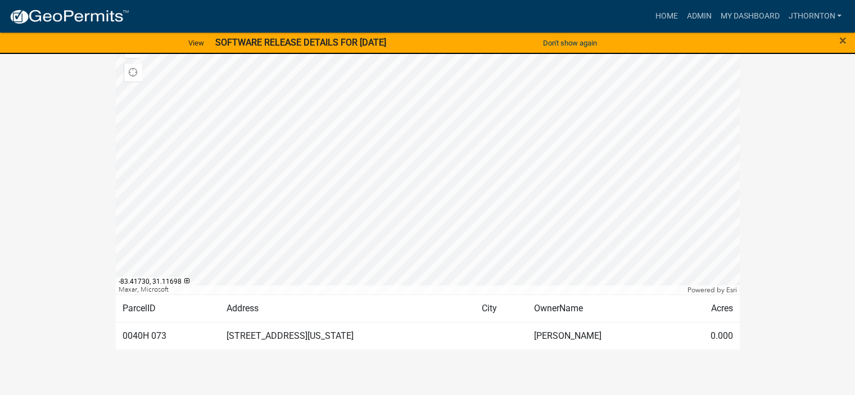  Describe the element at coordinates (732, 290) in the screenshot. I see `a: Esri` at that location.